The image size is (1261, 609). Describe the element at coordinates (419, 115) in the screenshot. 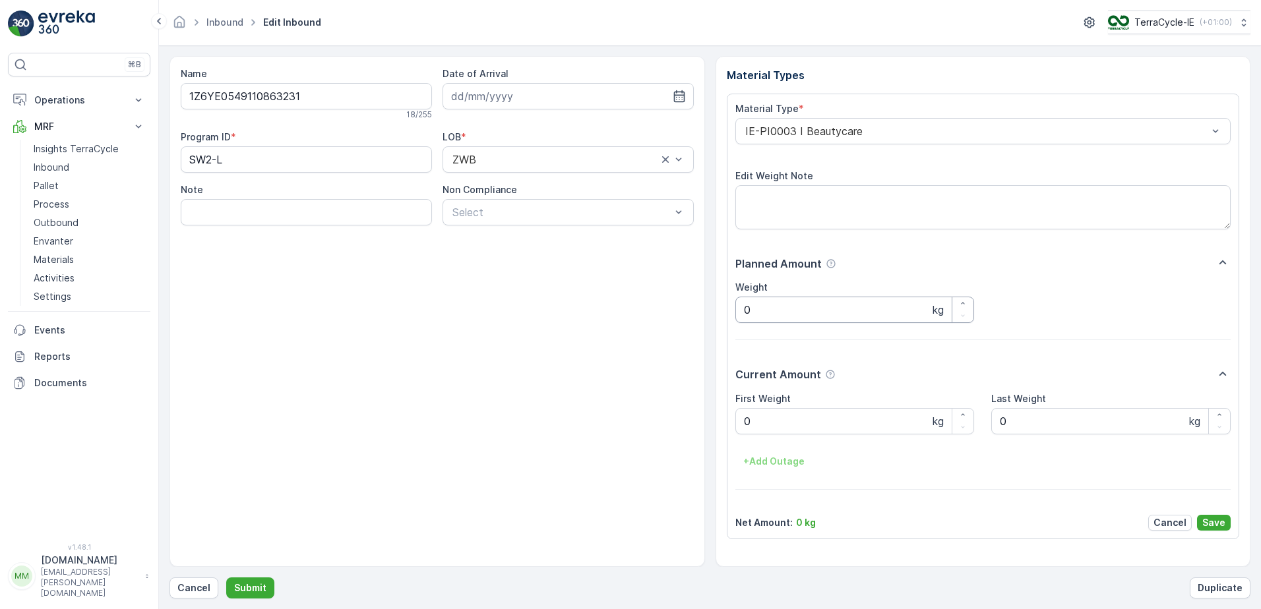

I see `p: 18 / 255` at that location.